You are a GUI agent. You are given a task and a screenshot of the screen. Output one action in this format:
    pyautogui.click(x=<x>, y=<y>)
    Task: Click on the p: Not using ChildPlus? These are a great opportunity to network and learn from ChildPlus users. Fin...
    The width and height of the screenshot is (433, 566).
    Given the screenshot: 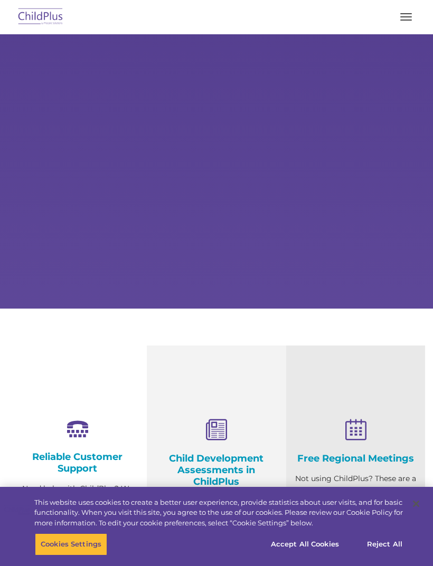 What is the action you would take?
    pyautogui.click(x=355, y=505)
    